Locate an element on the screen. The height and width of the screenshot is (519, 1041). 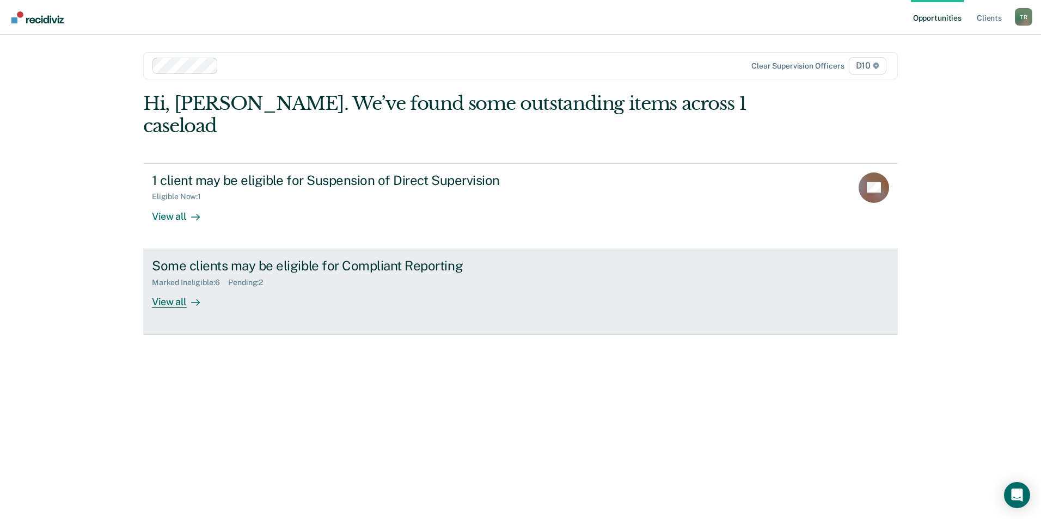
a: Some clients may be eligible for Compliant ReportingMarked Ineligible:6Pending:2View all is located at coordinates (520, 292).